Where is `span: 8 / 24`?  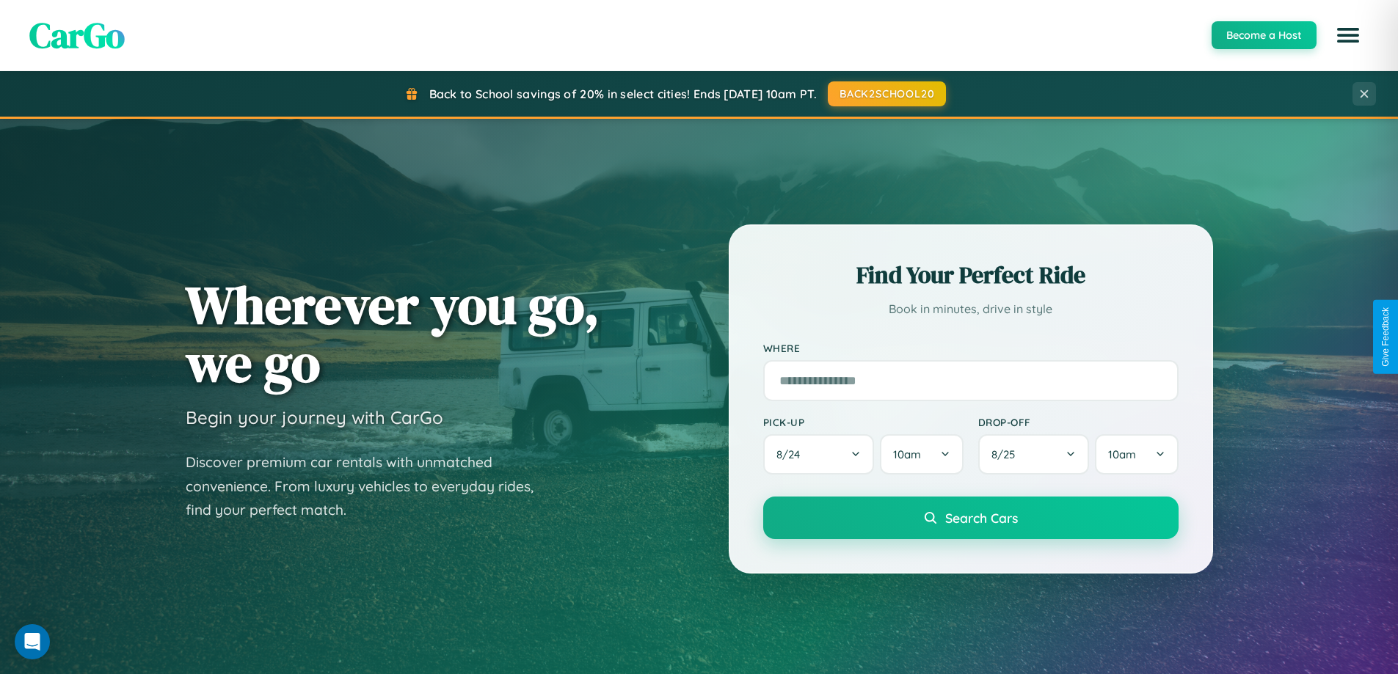 span: 8 / 24 is located at coordinates (792, 454).